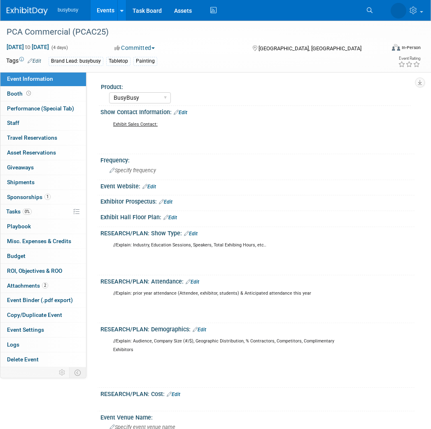 The image size is (431, 429). What do you see at coordinates (43, 300) in the screenshot?
I see `a: Event Binder (.pdf export)` at bounding box center [43, 300].